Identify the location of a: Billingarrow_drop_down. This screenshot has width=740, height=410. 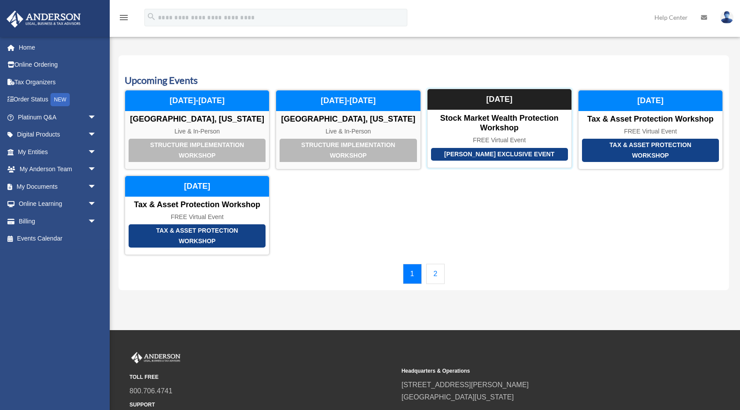
(58, 221).